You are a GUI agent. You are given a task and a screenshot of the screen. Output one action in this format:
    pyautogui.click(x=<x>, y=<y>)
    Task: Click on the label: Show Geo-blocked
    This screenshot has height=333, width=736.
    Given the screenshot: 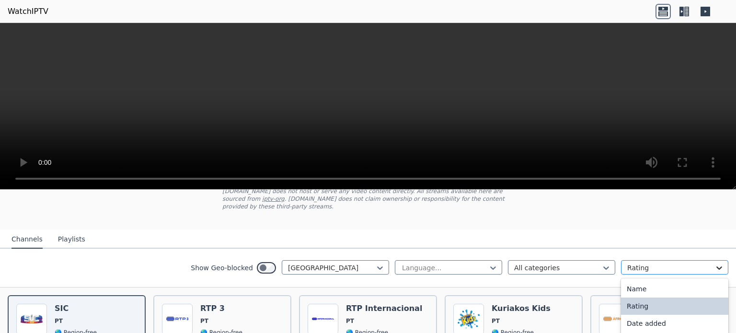 What is the action you would take?
    pyautogui.click(x=222, y=268)
    